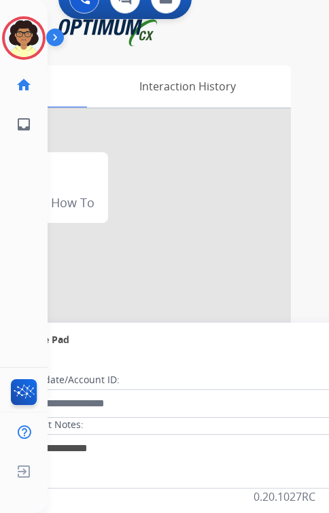 Image resolution: width=329 pixels, height=513 pixels. I want to click on mat-icon: inbox, so click(24, 124).